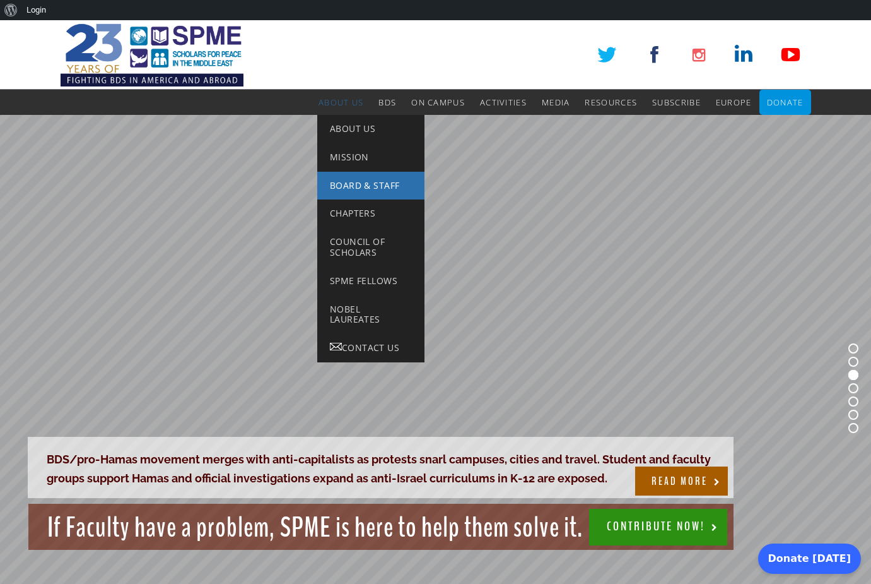  I want to click on span: Mission, so click(350, 156).